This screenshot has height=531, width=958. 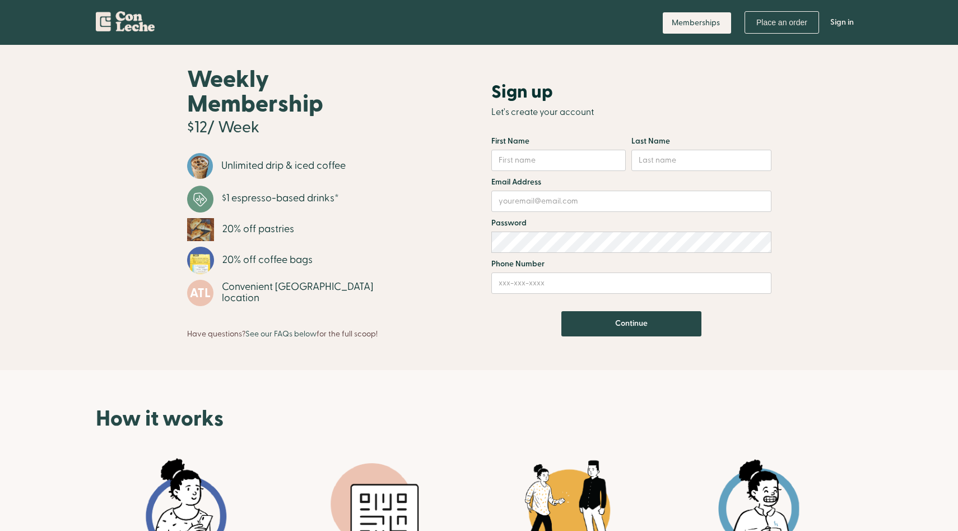 I want to click on label: Password, so click(x=632, y=223).